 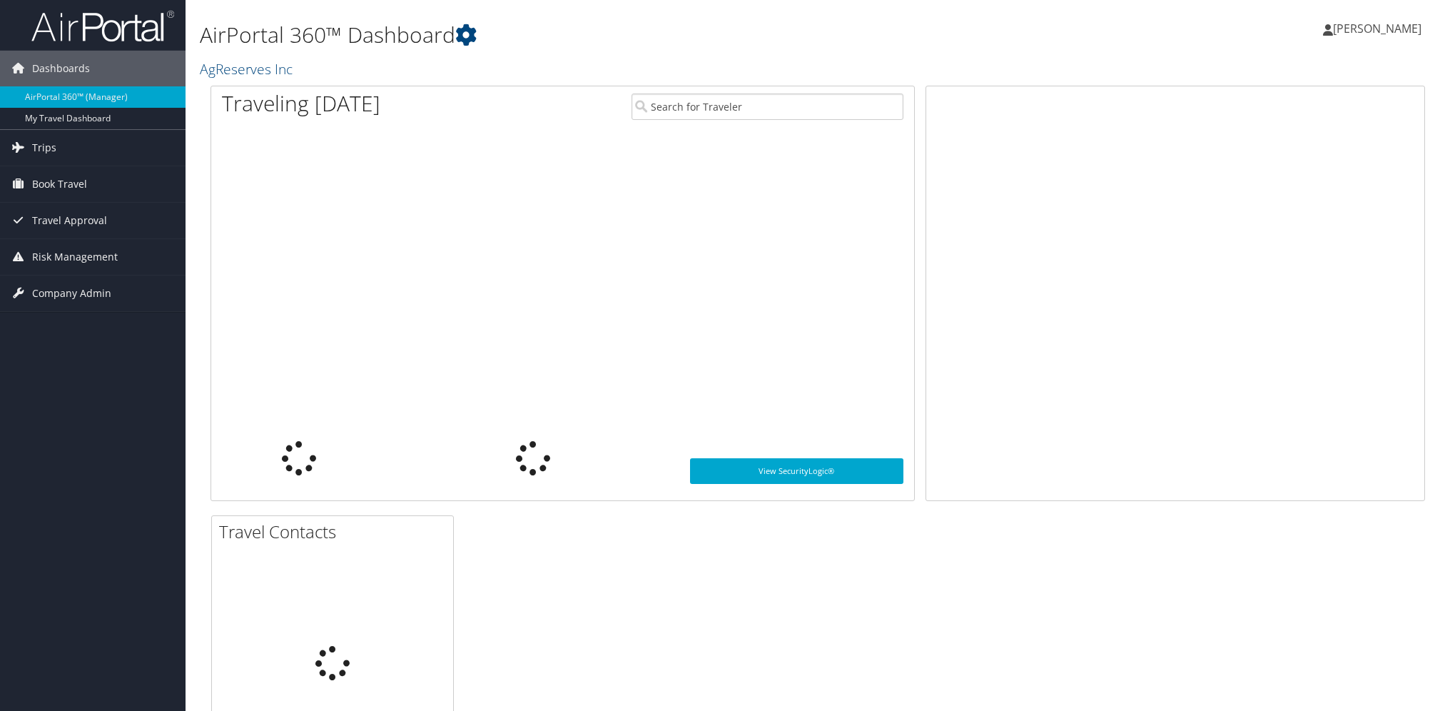 What do you see at coordinates (75, 257) in the screenshot?
I see `span: Risk Management` at bounding box center [75, 257].